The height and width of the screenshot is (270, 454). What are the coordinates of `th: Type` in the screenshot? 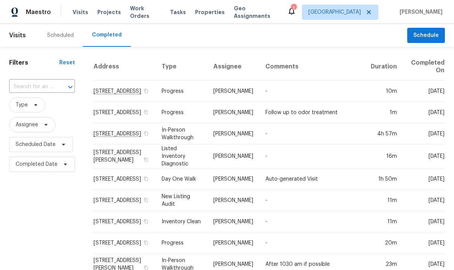 It's located at (181, 66).